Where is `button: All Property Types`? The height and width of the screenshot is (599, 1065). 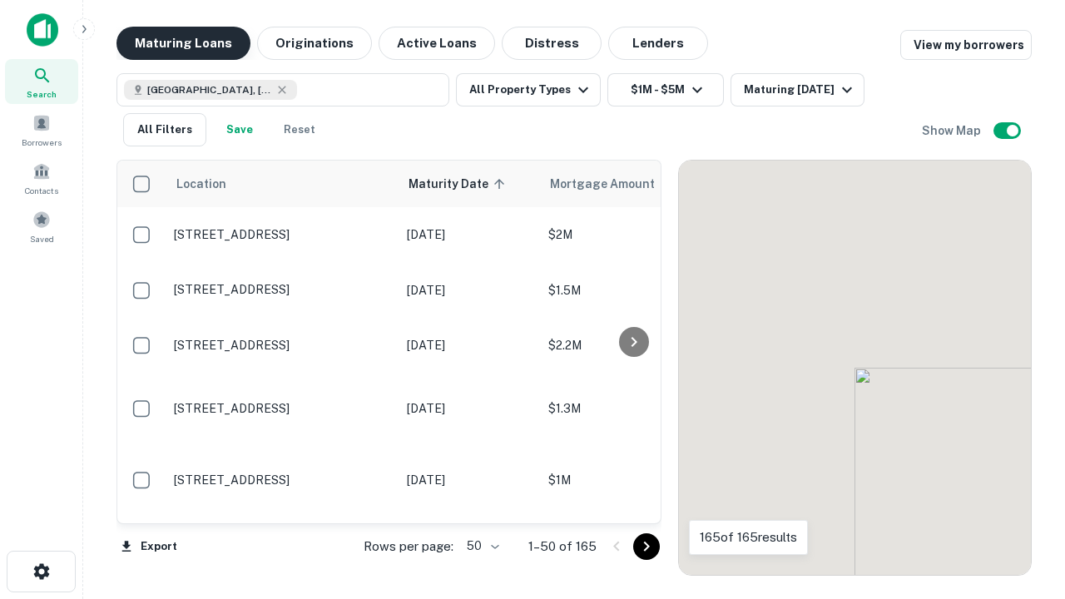
button: All Property Types is located at coordinates (528, 90).